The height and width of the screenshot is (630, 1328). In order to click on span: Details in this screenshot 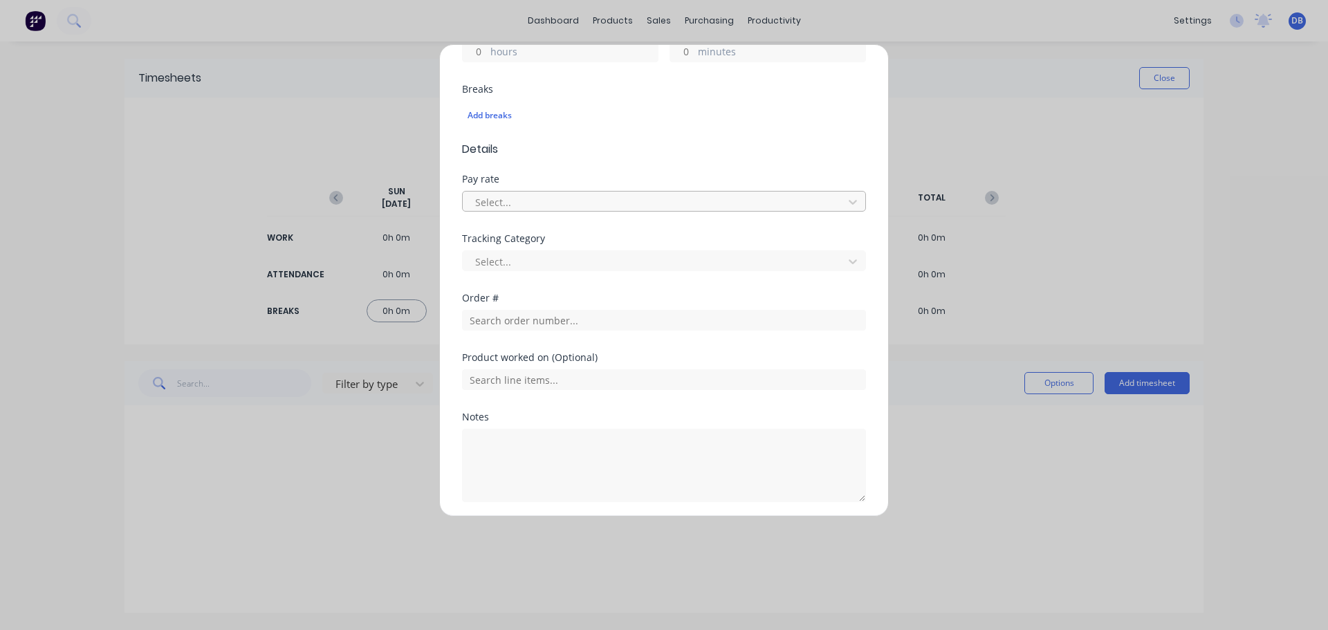, I will do `click(664, 149)`.